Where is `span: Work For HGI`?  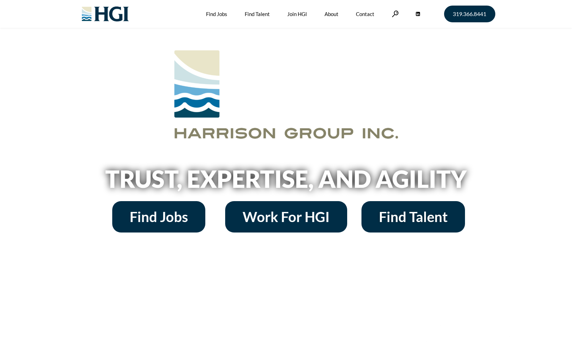
span: Work For HGI is located at coordinates (286, 217).